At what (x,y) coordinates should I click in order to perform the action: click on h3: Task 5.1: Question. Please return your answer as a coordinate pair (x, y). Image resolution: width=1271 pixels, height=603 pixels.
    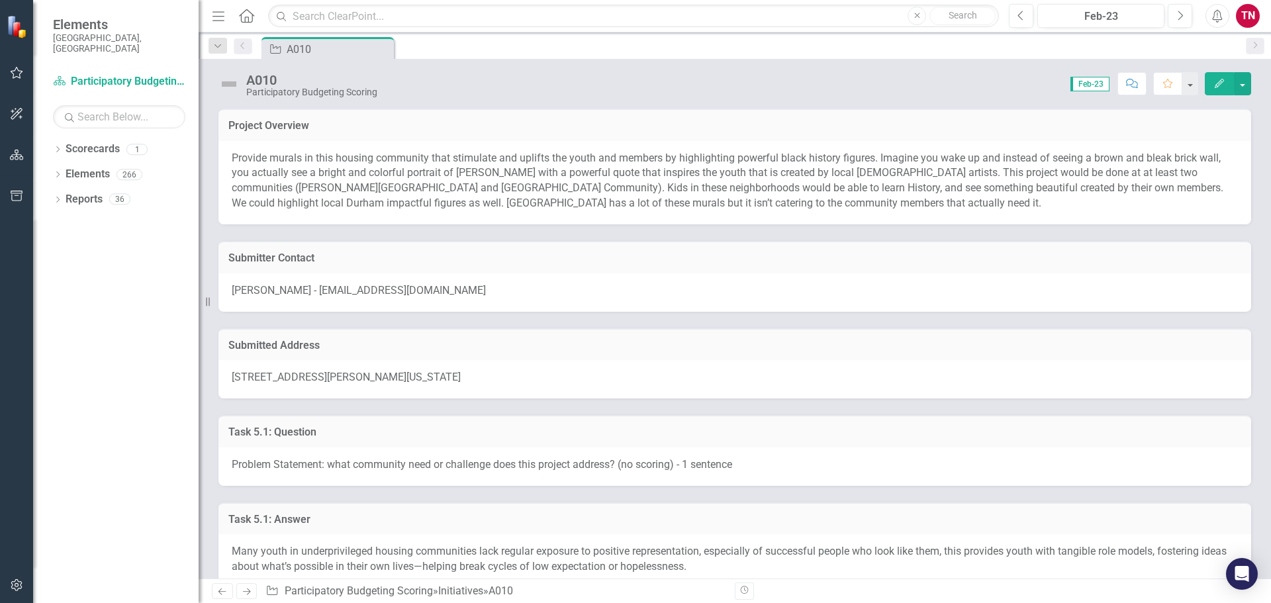
    Looking at the image, I should click on (735, 432).